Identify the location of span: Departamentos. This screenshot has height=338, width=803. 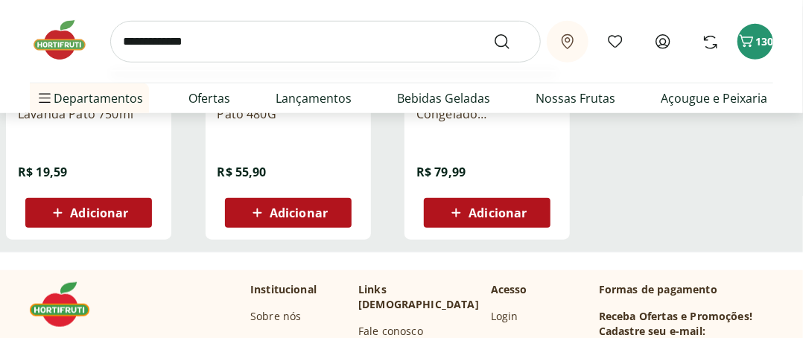
(89, 98).